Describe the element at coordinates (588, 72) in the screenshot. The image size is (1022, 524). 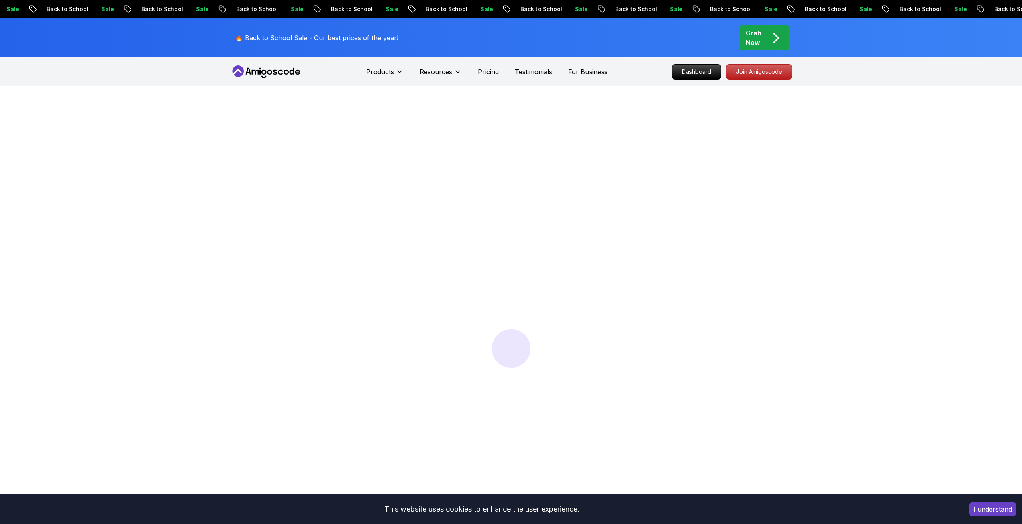
I see `a: For Business` at that location.